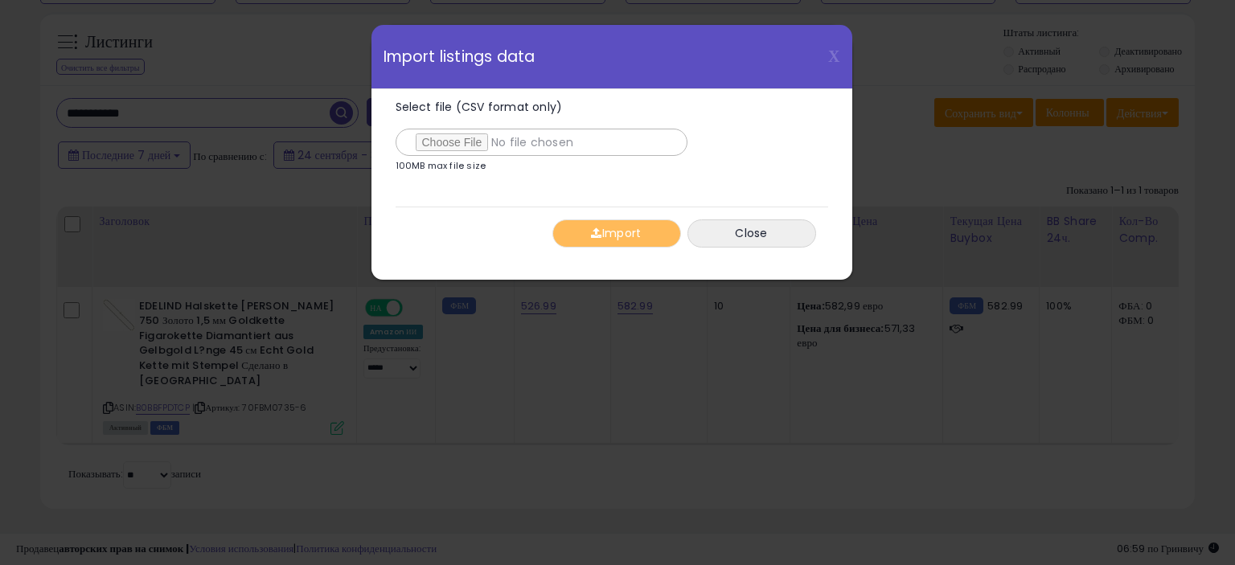  What do you see at coordinates (459, 56) in the screenshot?
I see `span: Import listings data` at bounding box center [459, 56].